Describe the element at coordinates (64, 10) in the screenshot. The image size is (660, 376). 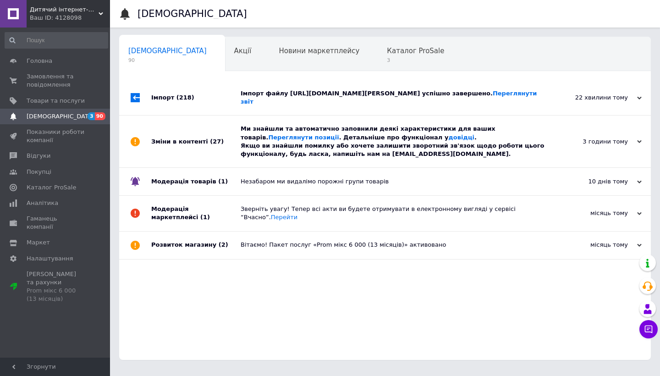
I see `span: Дитячий інтернет-магазин "Аіша"` at that location.